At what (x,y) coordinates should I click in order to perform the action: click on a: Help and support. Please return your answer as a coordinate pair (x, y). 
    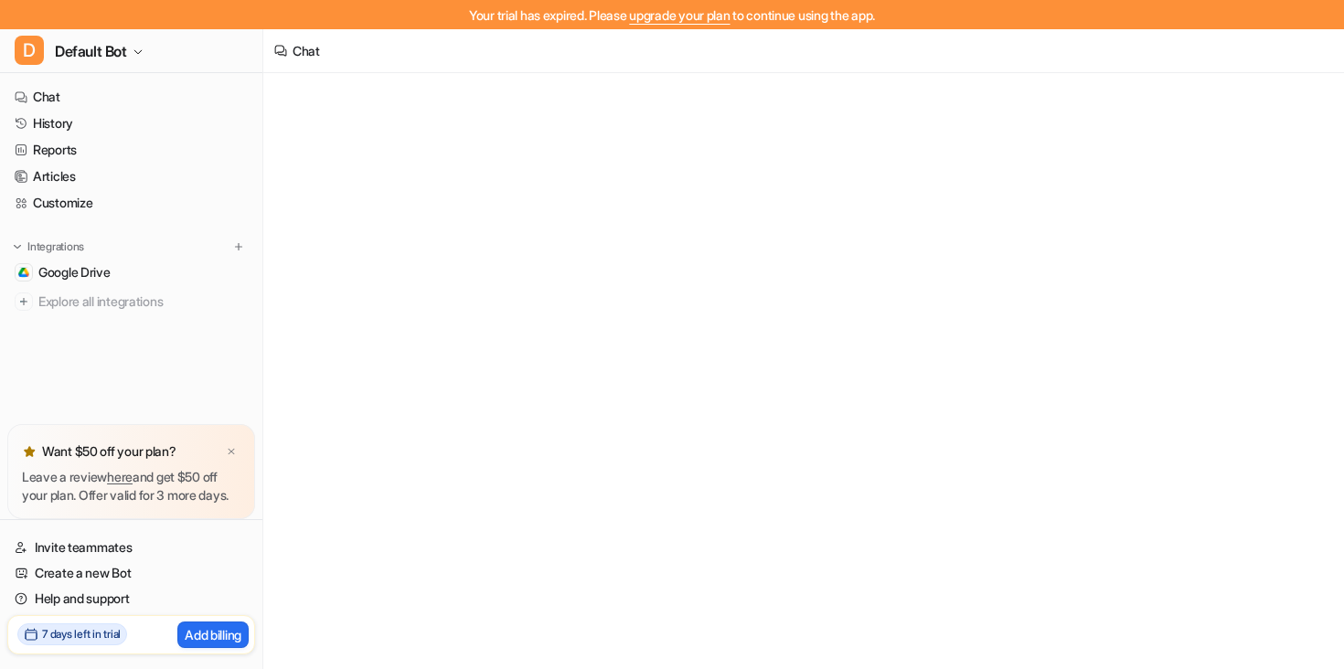
    Looking at the image, I should click on (131, 599).